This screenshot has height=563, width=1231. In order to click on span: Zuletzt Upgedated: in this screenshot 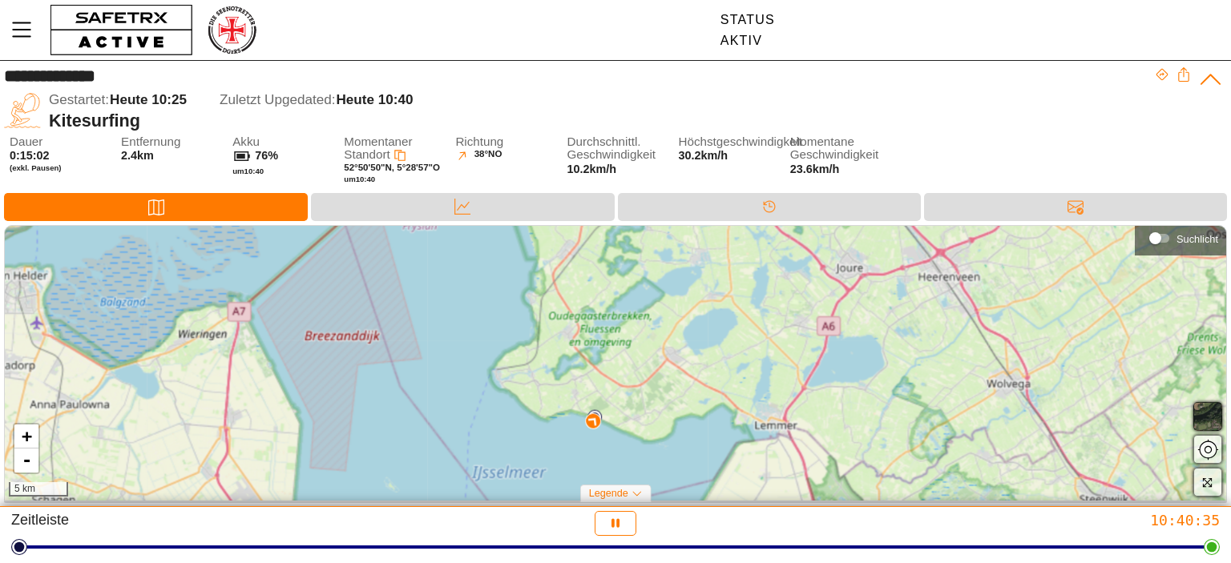, I will do `click(277, 99)`.